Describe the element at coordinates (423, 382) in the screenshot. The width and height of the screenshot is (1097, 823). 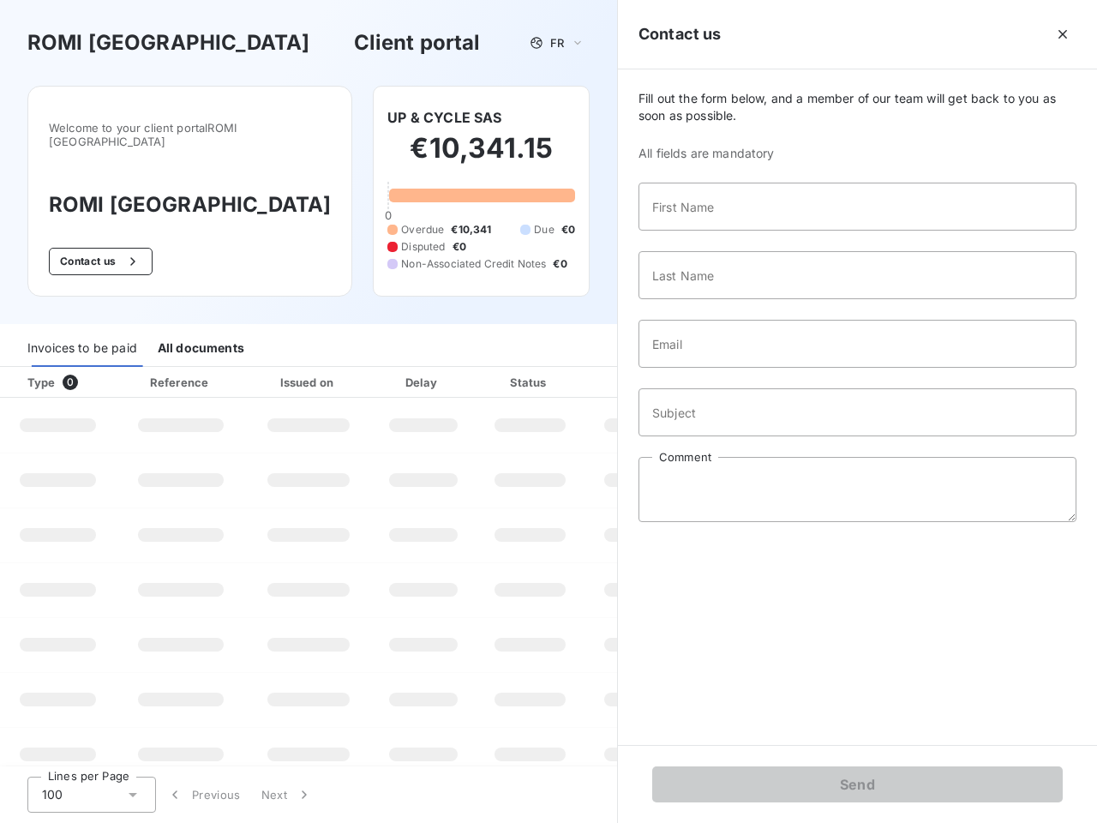
I see `div: Delay` at that location.